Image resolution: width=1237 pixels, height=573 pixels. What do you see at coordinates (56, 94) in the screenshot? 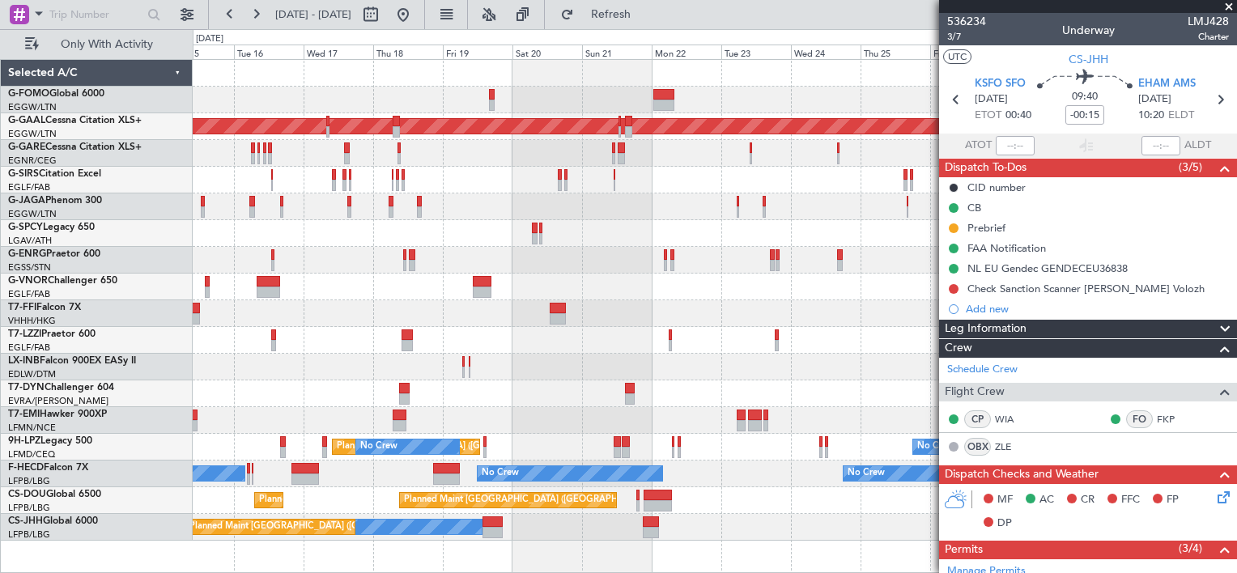
I see `a: G-FOMOGlobal 6000` at bounding box center [56, 94].